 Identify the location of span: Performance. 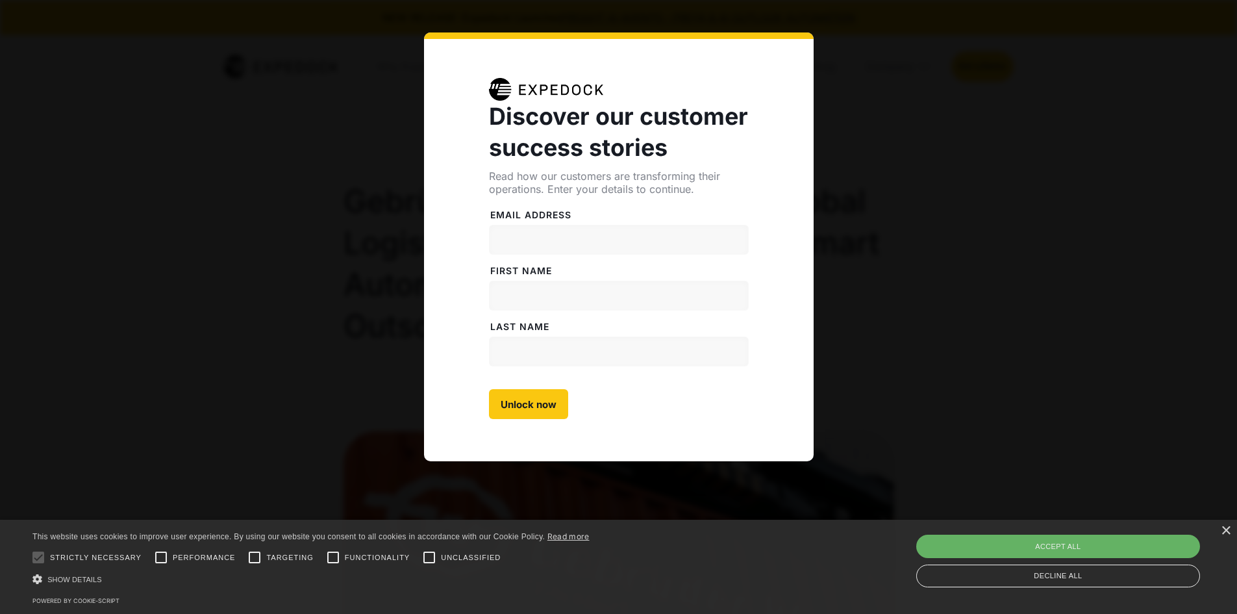
(204, 557).